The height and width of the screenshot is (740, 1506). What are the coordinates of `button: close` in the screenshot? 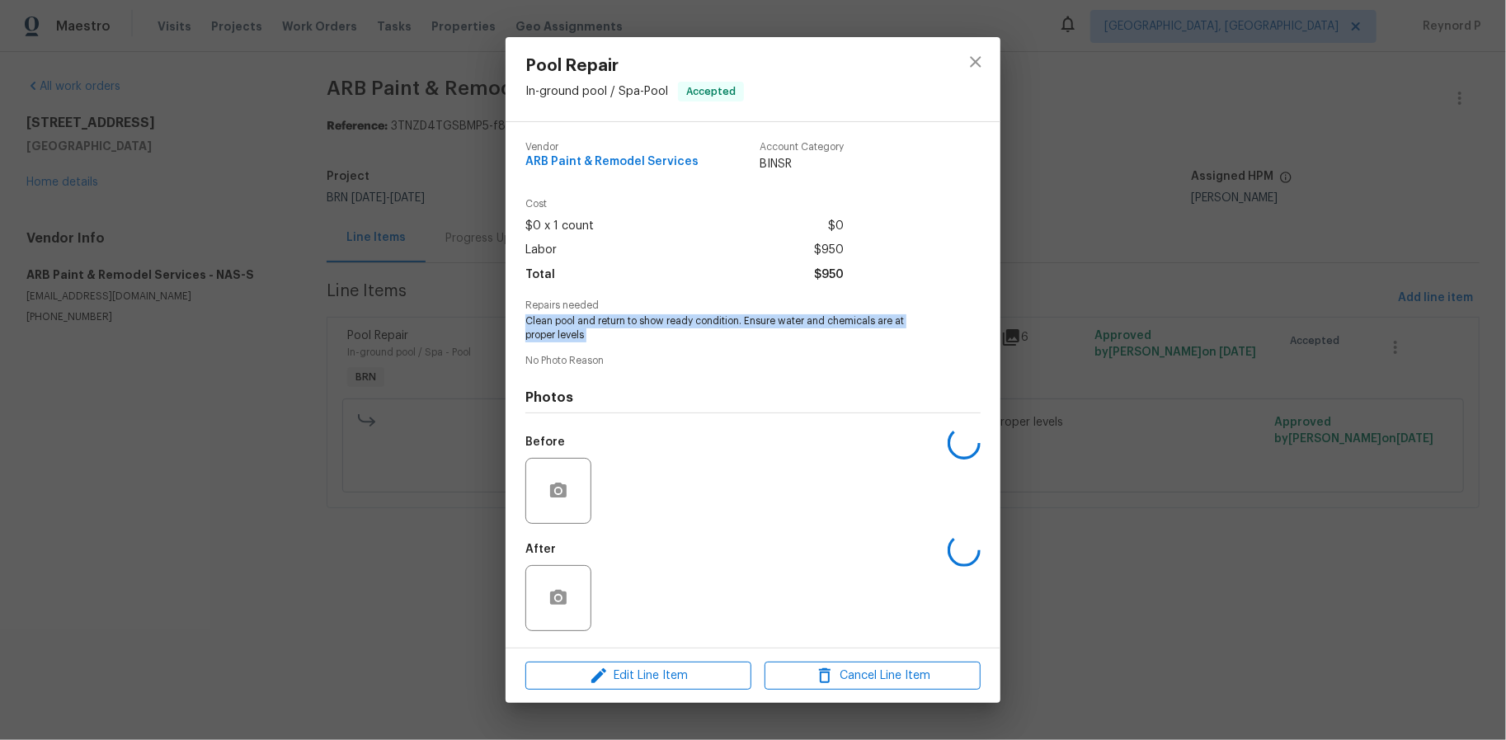 It's located at (976, 62).